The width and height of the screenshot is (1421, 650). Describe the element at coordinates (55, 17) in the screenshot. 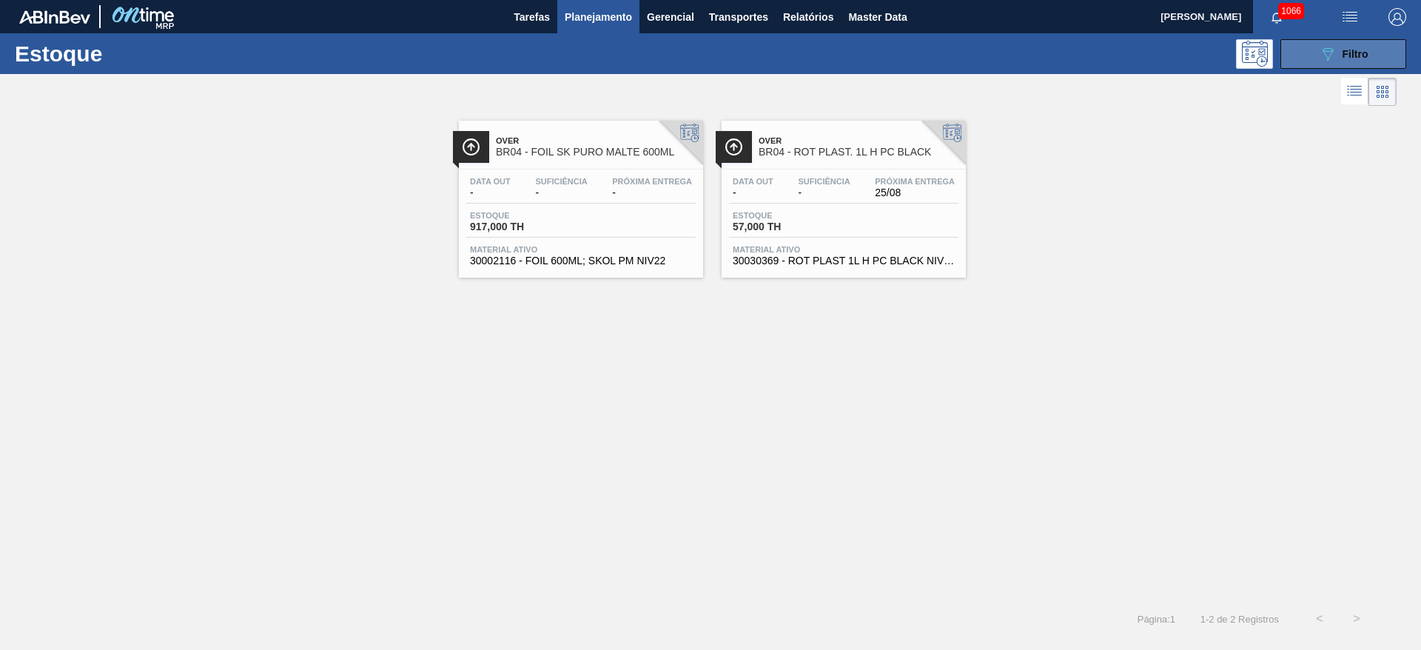

I see `img: TNhmsLtSVTkK8tSr43FrP2fwEKptu5GPRR3wAAAABJRU5ErkJggg==` at that location.